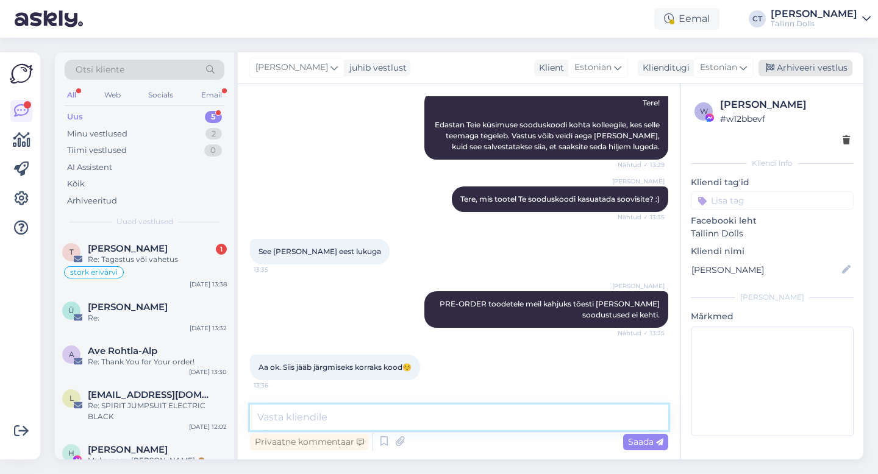 Image resolution: width=878 pixels, height=474 pixels. I want to click on div: Uus, so click(75, 117).